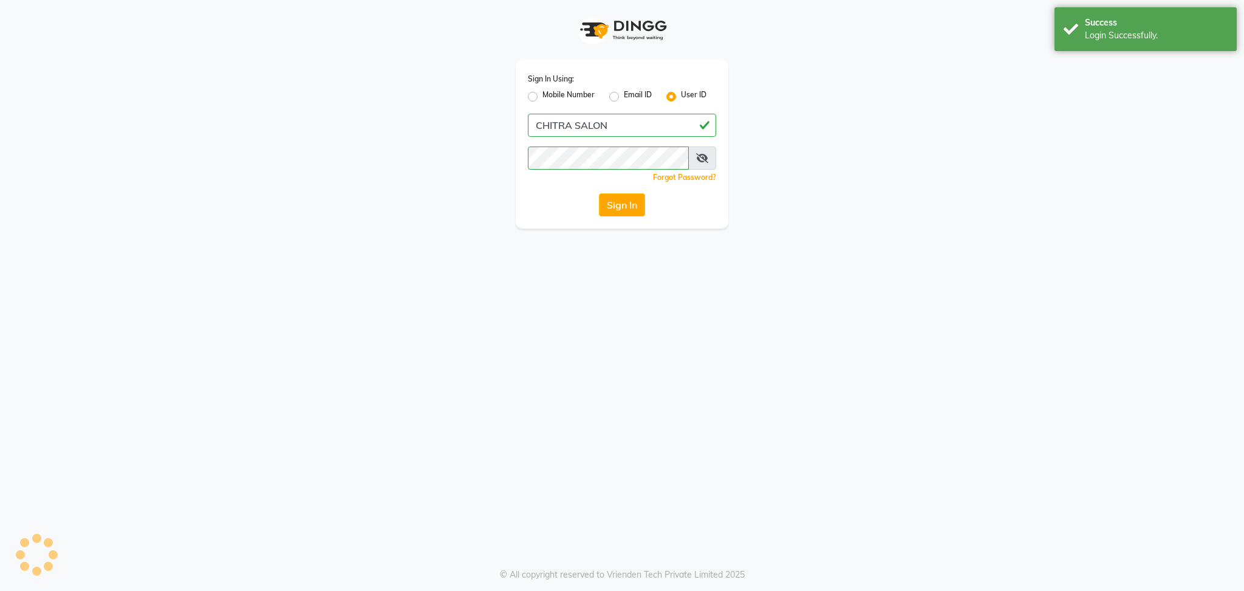 The image size is (1244, 591). Describe the element at coordinates (638, 97) in the screenshot. I see `label: Email ID` at that location.